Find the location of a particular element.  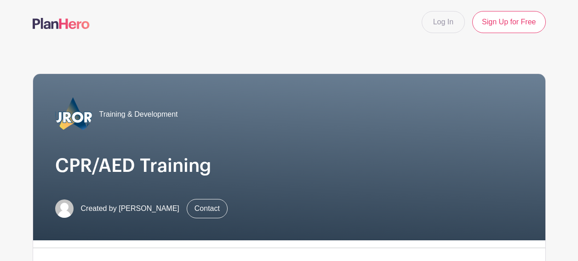

a: Log In is located at coordinates (444, 22).